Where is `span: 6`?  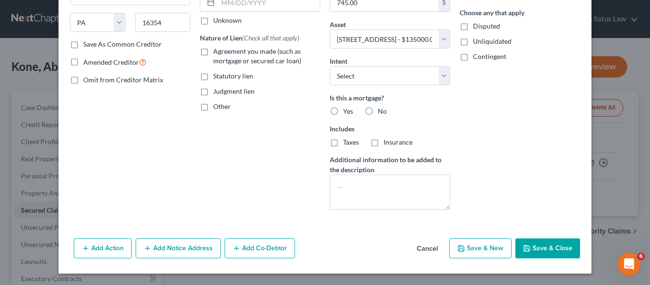
span: 6 is located at coordinates (641, 256).